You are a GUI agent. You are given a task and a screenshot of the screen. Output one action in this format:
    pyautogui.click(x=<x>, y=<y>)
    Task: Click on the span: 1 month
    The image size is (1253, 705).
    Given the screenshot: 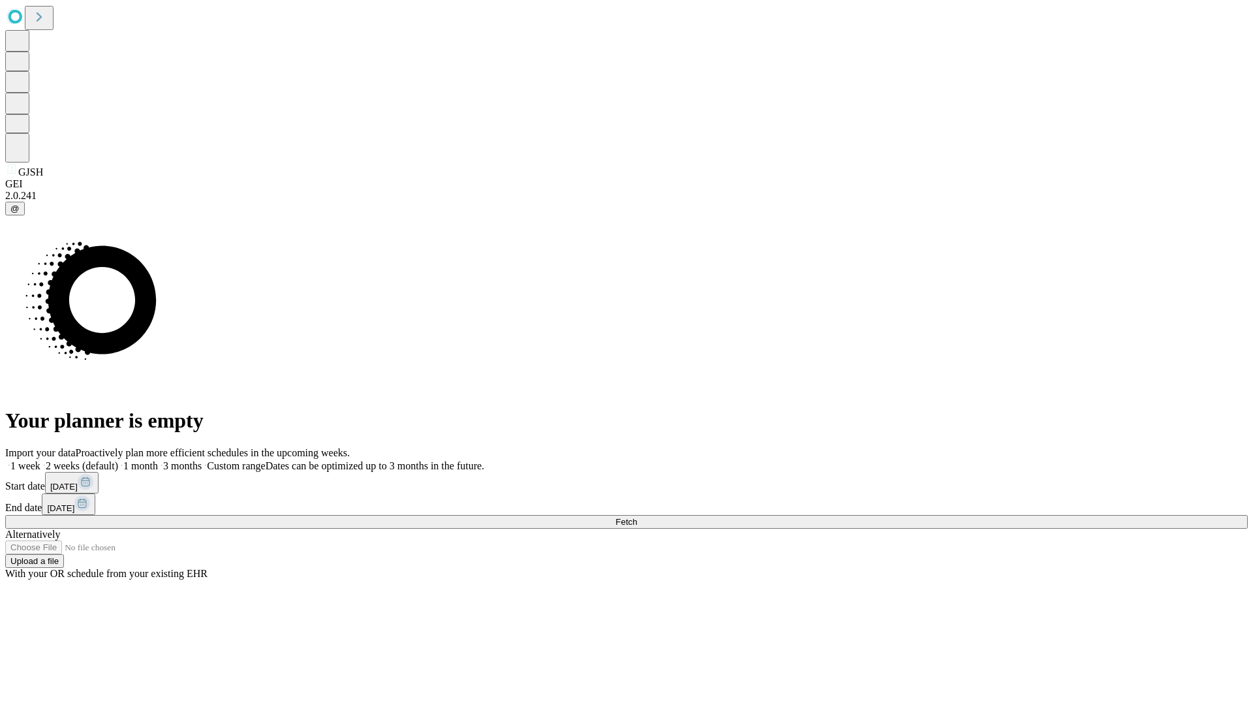 What is the action you would take?
    pyautogui.click(x=140, y=465)
    